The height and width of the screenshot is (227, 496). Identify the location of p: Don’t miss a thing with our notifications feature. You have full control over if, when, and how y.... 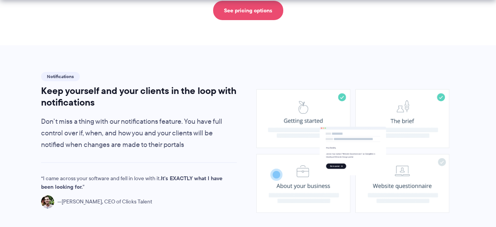
(139, 134).